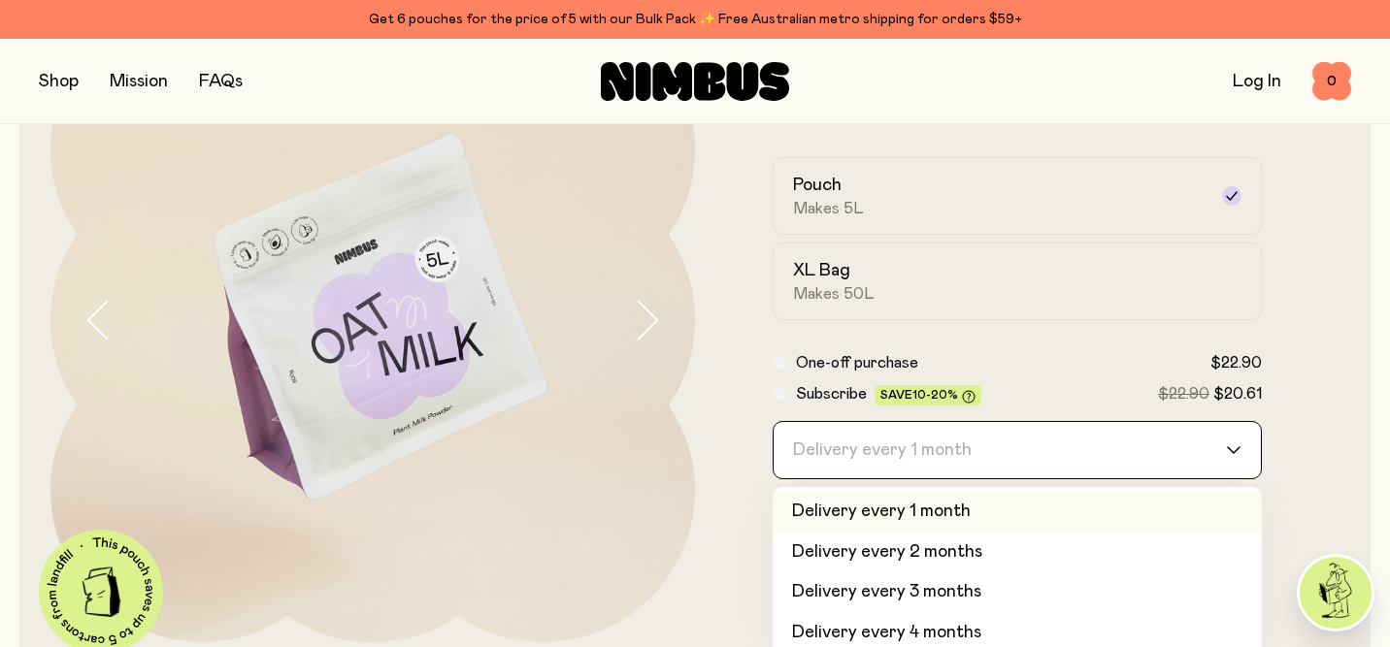 The width and height of the screenshot is (1390, 647). I want to click on span: One-off purchase, so click(857, 363).